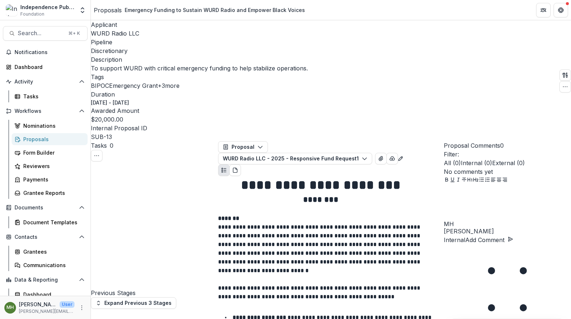  I want to click on button: Open Data & Reporting, so click(45, 280).